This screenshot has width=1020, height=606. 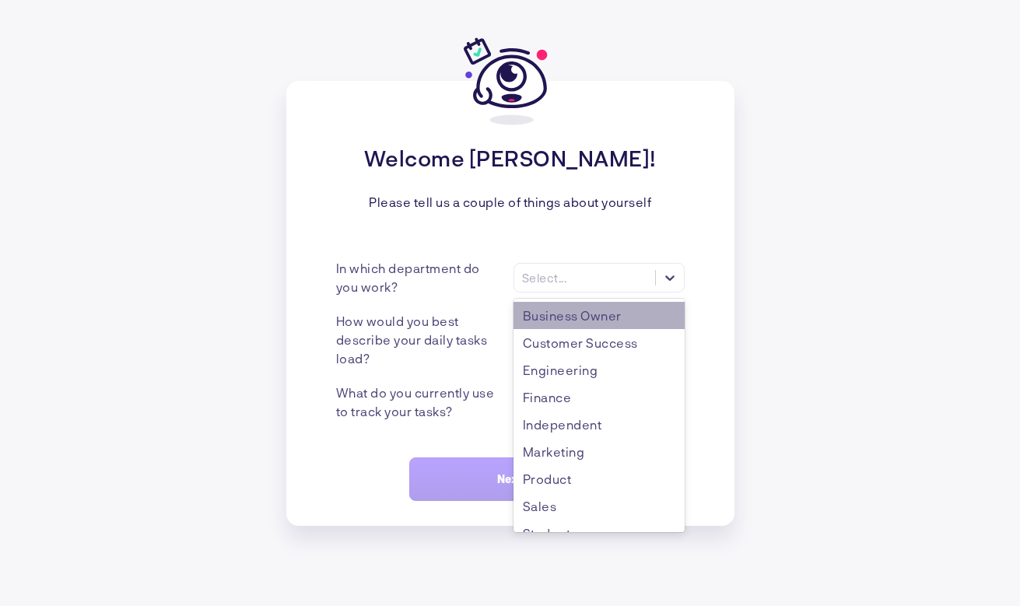 What do you see at coordinates (599, 506) in the screenshot?
I see `div: Sales` at bounding box center [599, 506].